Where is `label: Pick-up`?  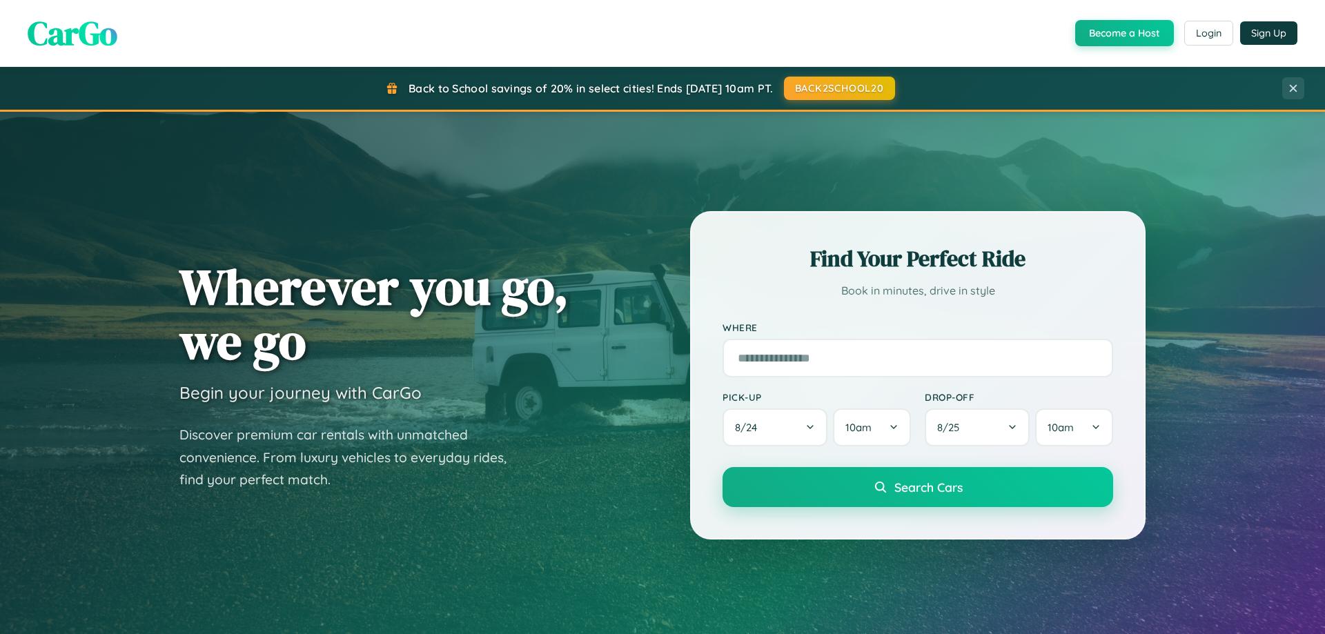 label: Pick-up is located at coordinates (816, 397).